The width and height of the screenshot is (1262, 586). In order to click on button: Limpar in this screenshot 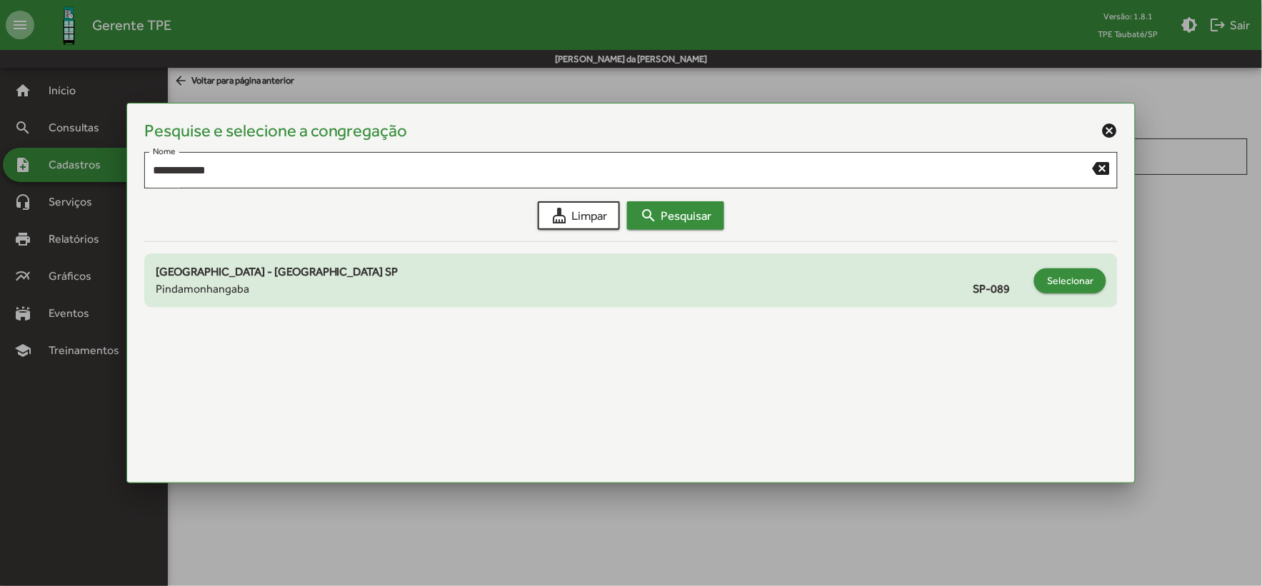, I will do `click(578, 216)`.